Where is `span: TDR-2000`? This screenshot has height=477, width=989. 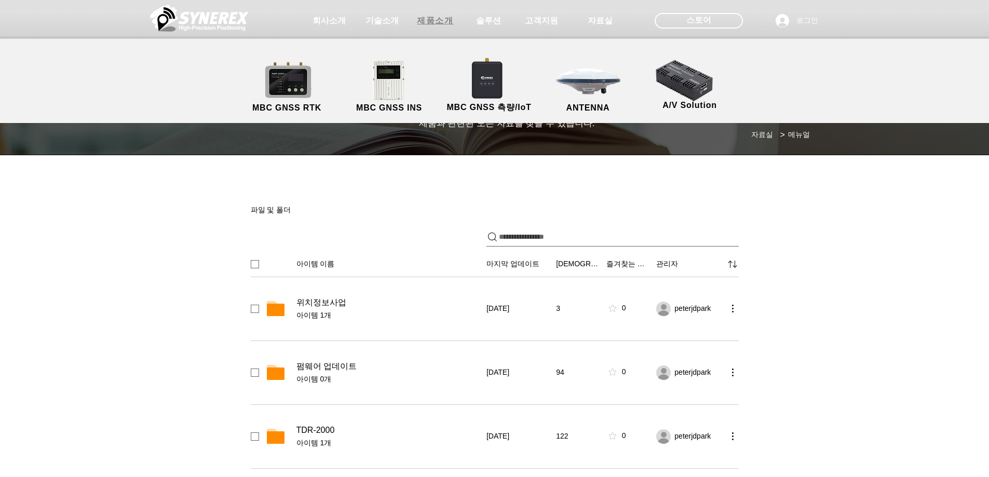
span: TDR-2000 is located at coordinates (316, 430).